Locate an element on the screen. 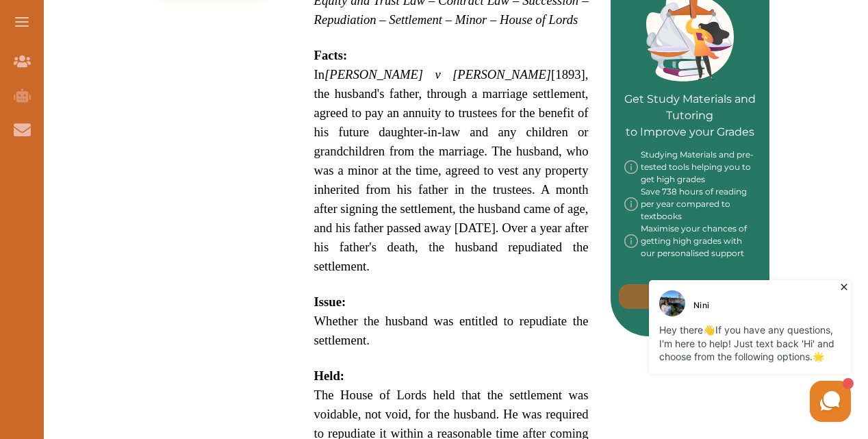 Image resolution: width=868 pixels, height=439 pixels. img: Nini is located at coordinates (133, 27).